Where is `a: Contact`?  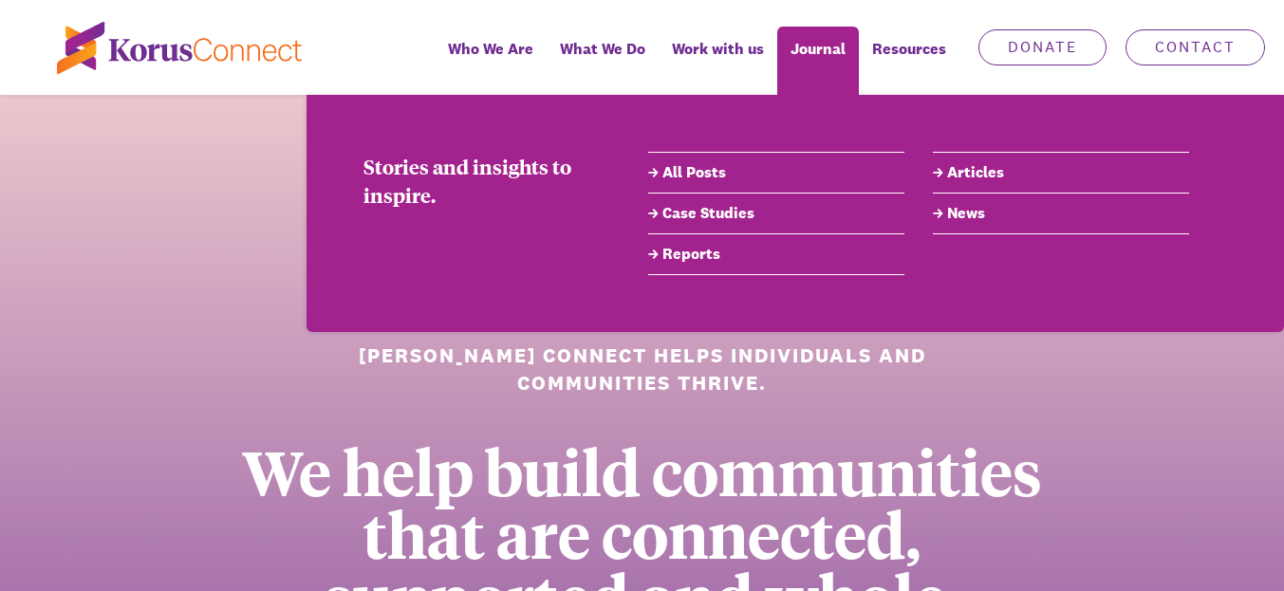 a: Contact is located at coordinates (1194, 47).